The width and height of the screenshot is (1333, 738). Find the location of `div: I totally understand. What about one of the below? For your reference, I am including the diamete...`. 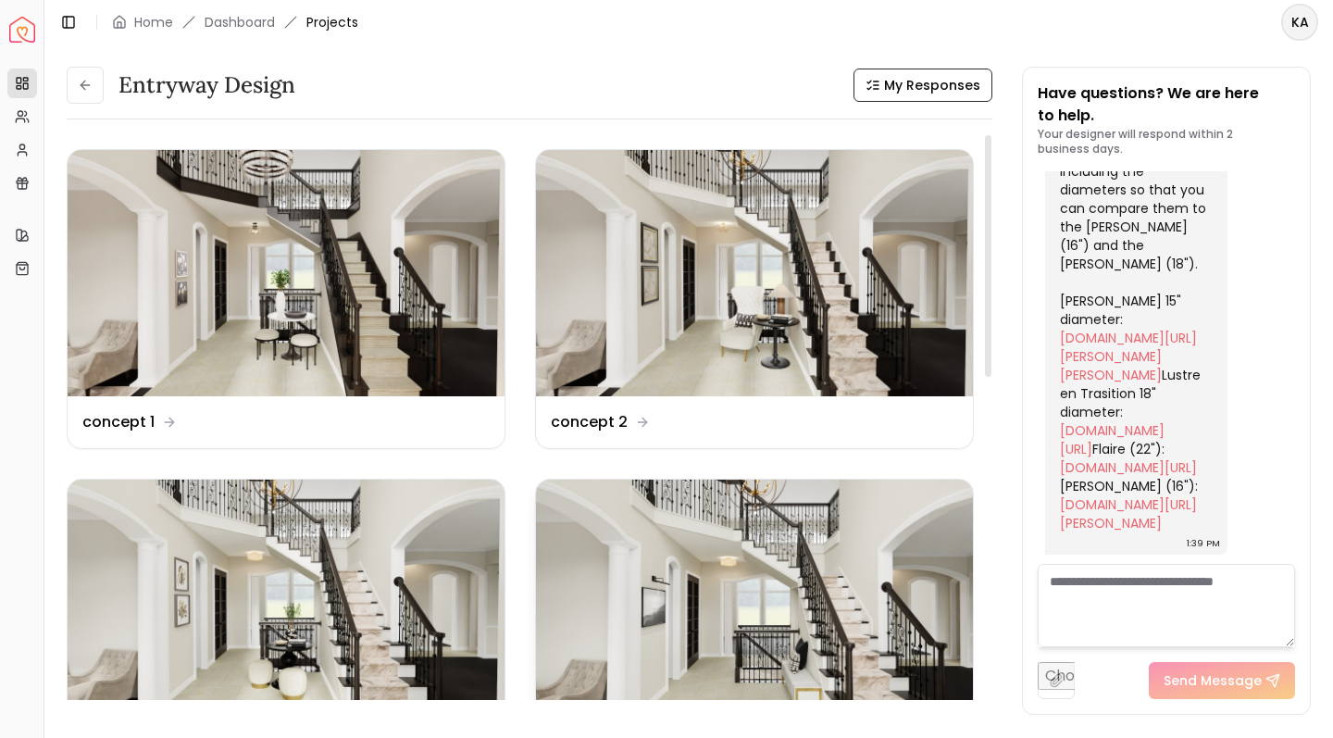

div: I totally understand. What about one of the below? For your reference, I am including the diamete... is located at coordinates (1134, 310).